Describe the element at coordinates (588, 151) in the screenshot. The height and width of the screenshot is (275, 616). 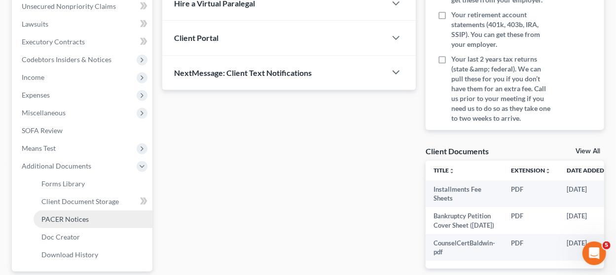
I see `a: View All` at that location.